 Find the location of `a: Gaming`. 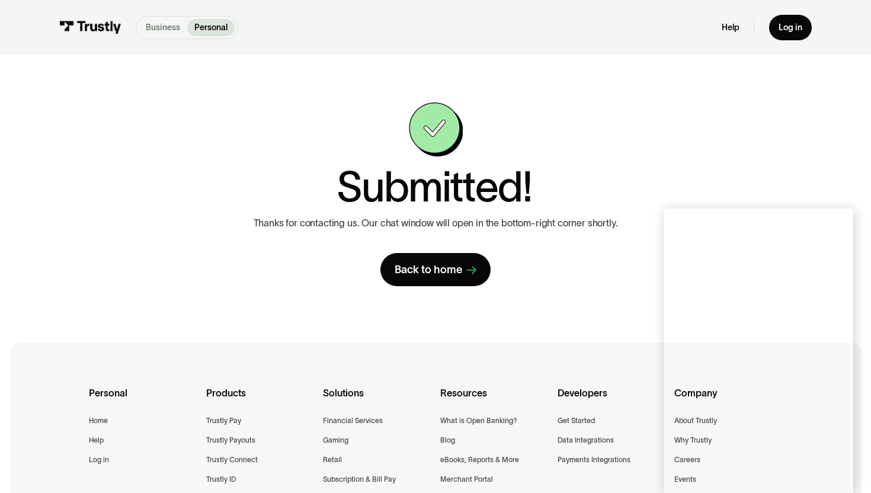

a: Gaming is located at coordinates (335, 440).